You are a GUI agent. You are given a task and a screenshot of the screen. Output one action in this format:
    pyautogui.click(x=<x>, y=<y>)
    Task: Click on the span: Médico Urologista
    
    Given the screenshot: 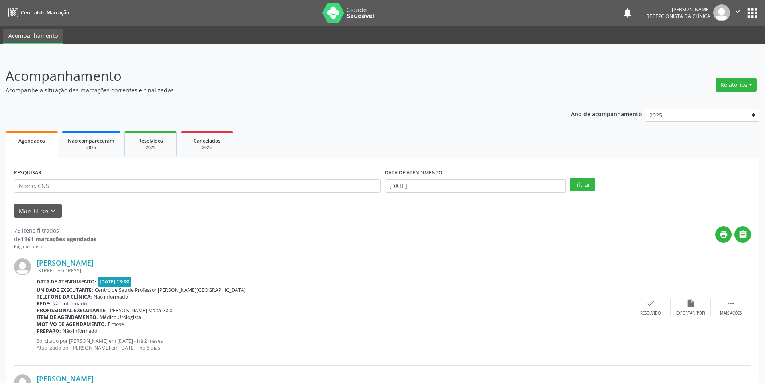 What is the action you would take?
    pyautogui.click(x=120, y=317)
    